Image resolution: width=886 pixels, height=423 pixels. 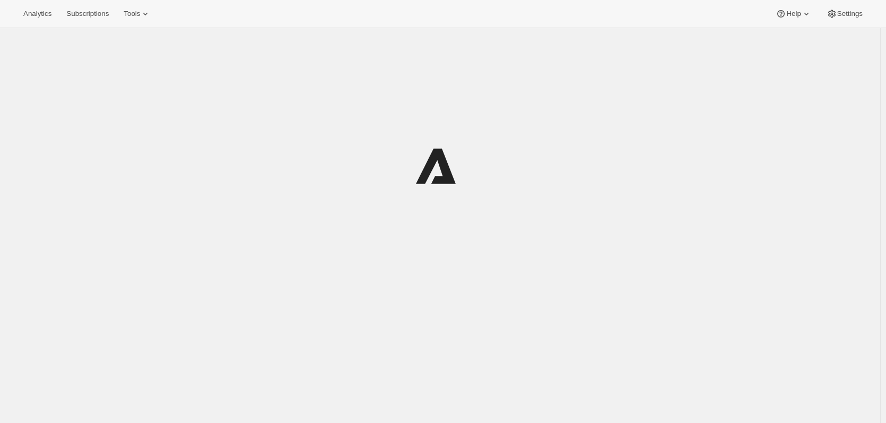 I want to click on button: Subscriptions, so click(x=88, y=14).